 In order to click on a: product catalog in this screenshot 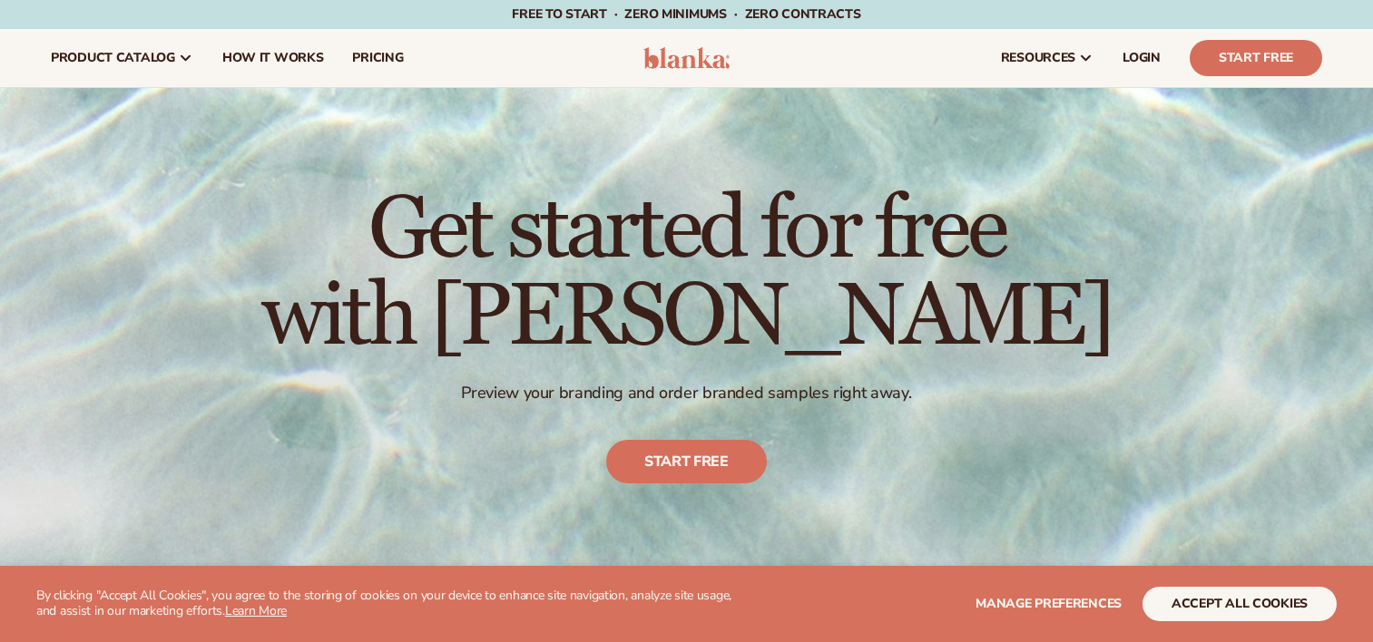, I will do `click(122, 58)`.